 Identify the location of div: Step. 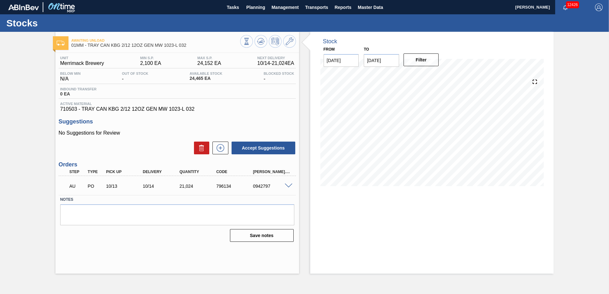
(77, 172).